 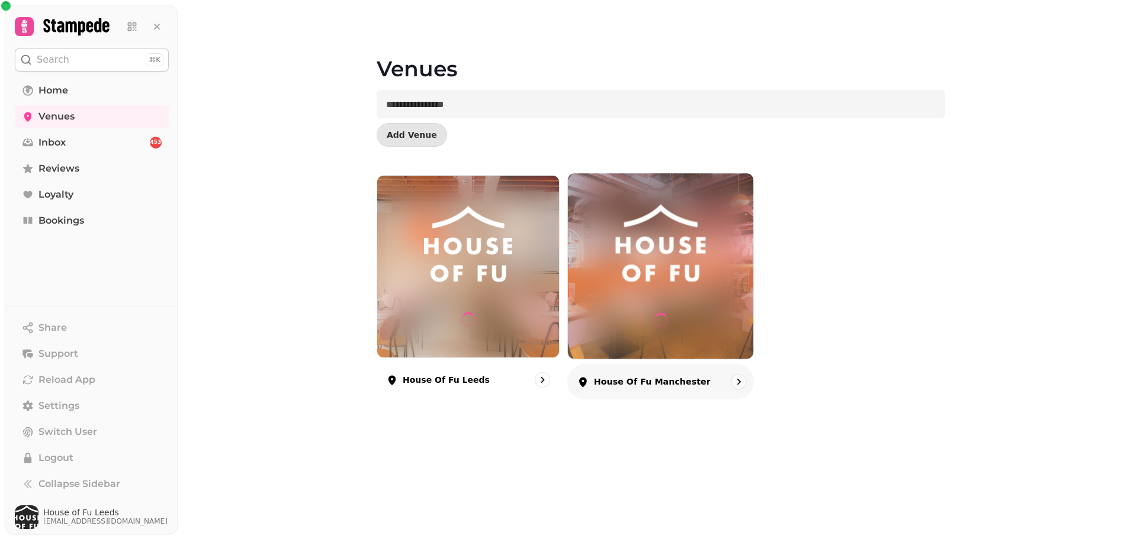 I want to click on span: Reviews, so click(x=59, y=169).